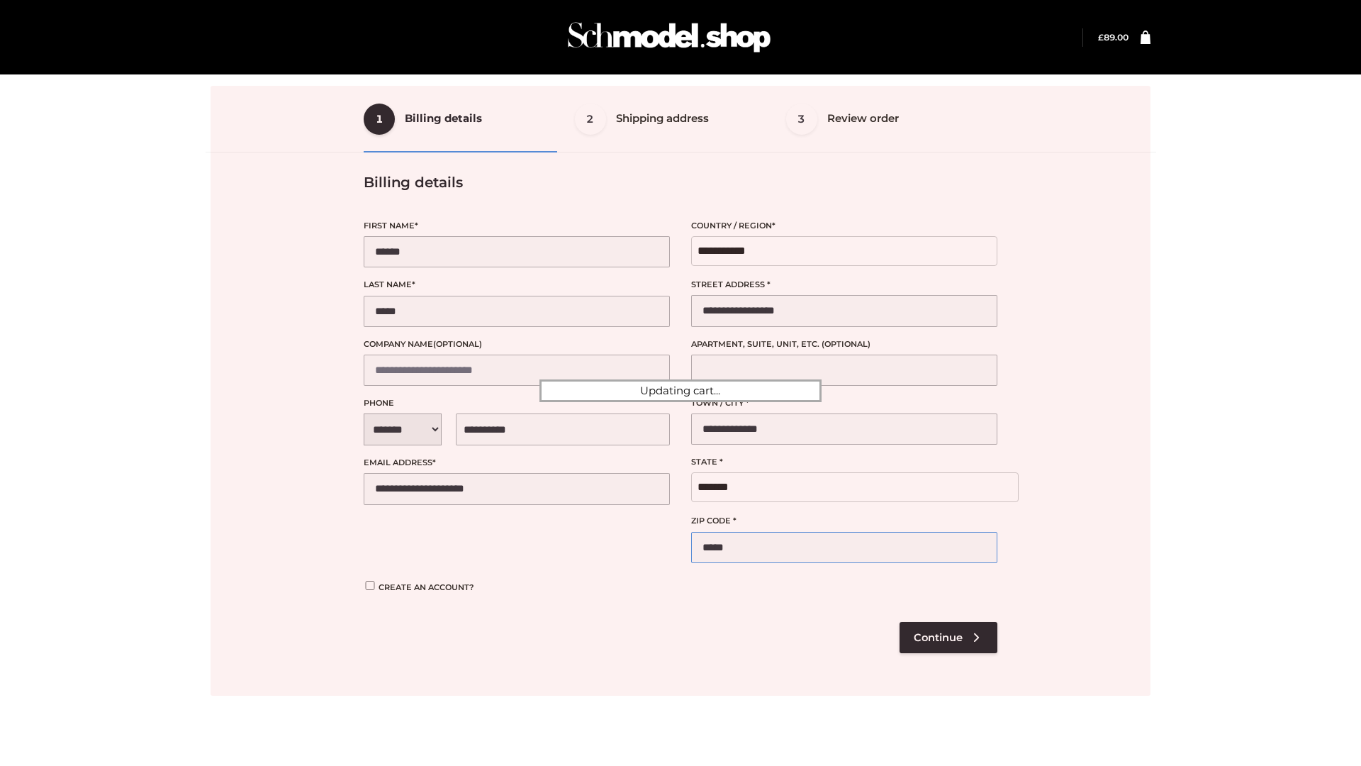 The image size is (1361, 766). Describe the element at coordinates (1113, 37) in the screenshot. I see `bdi: 89.00` at that location.